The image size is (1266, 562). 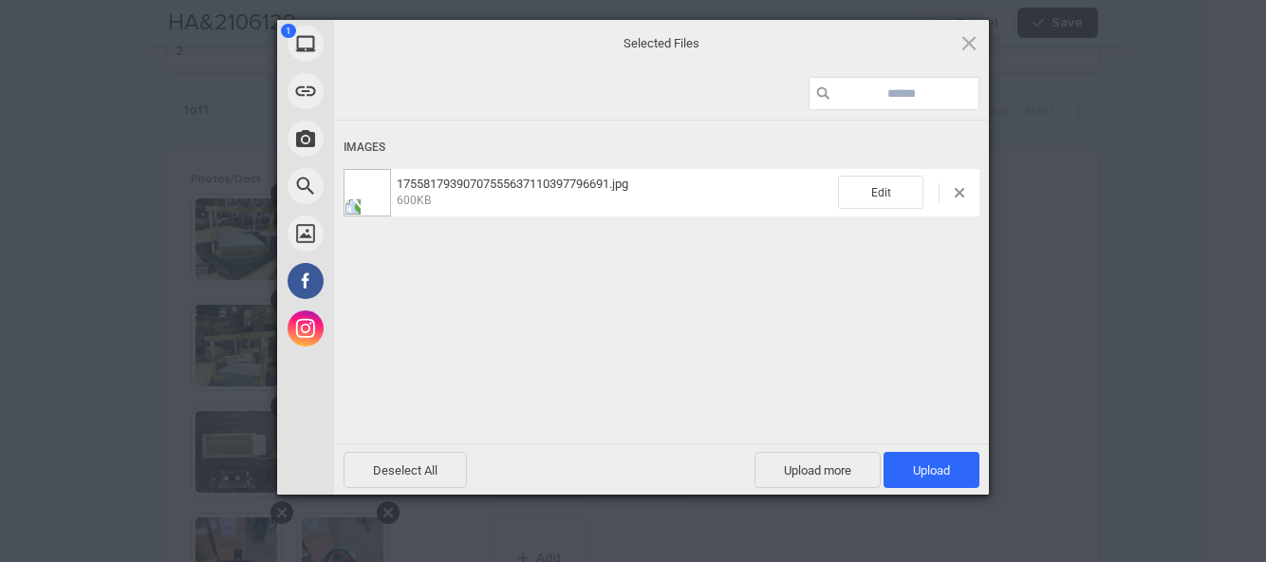 What do you see at coordinates (661, 44) in the screenshot?
I see `span: Selected Files` at bounding box center [661, 44].